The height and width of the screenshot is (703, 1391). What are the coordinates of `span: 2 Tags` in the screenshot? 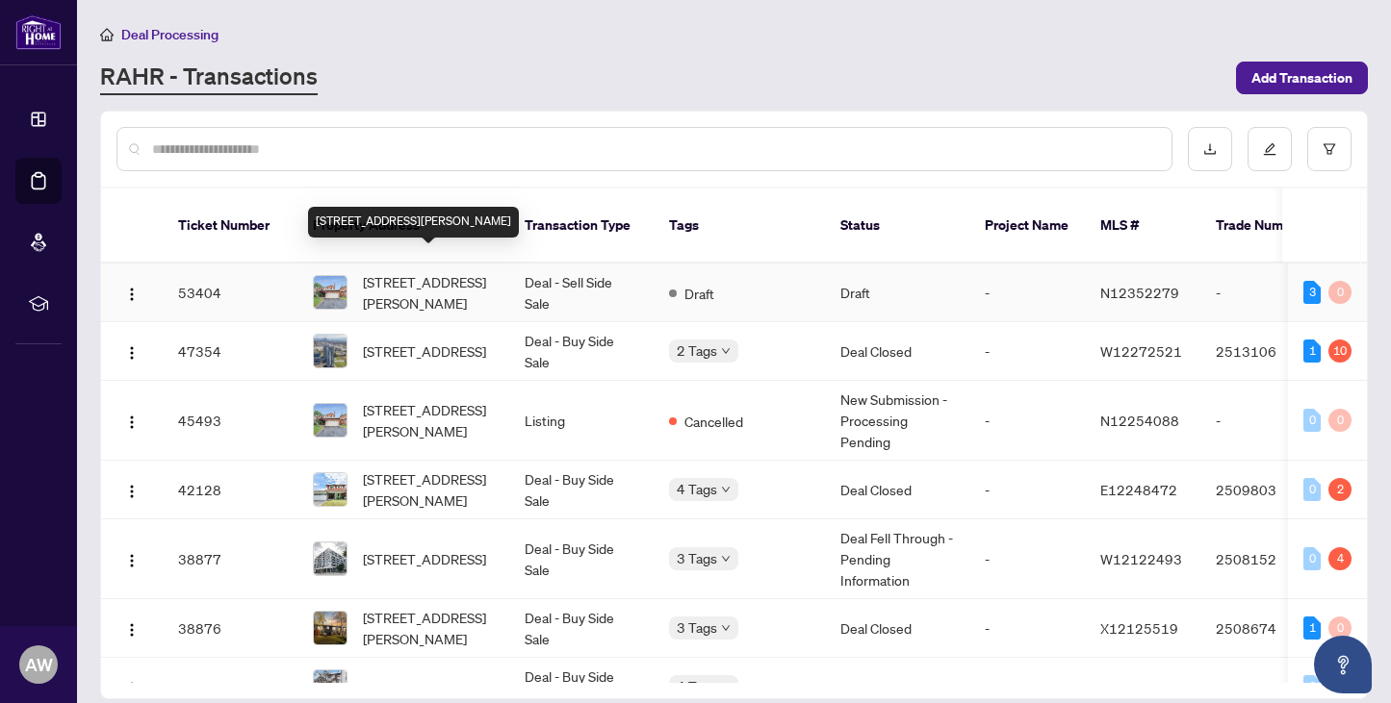 It's located at (697, 350).